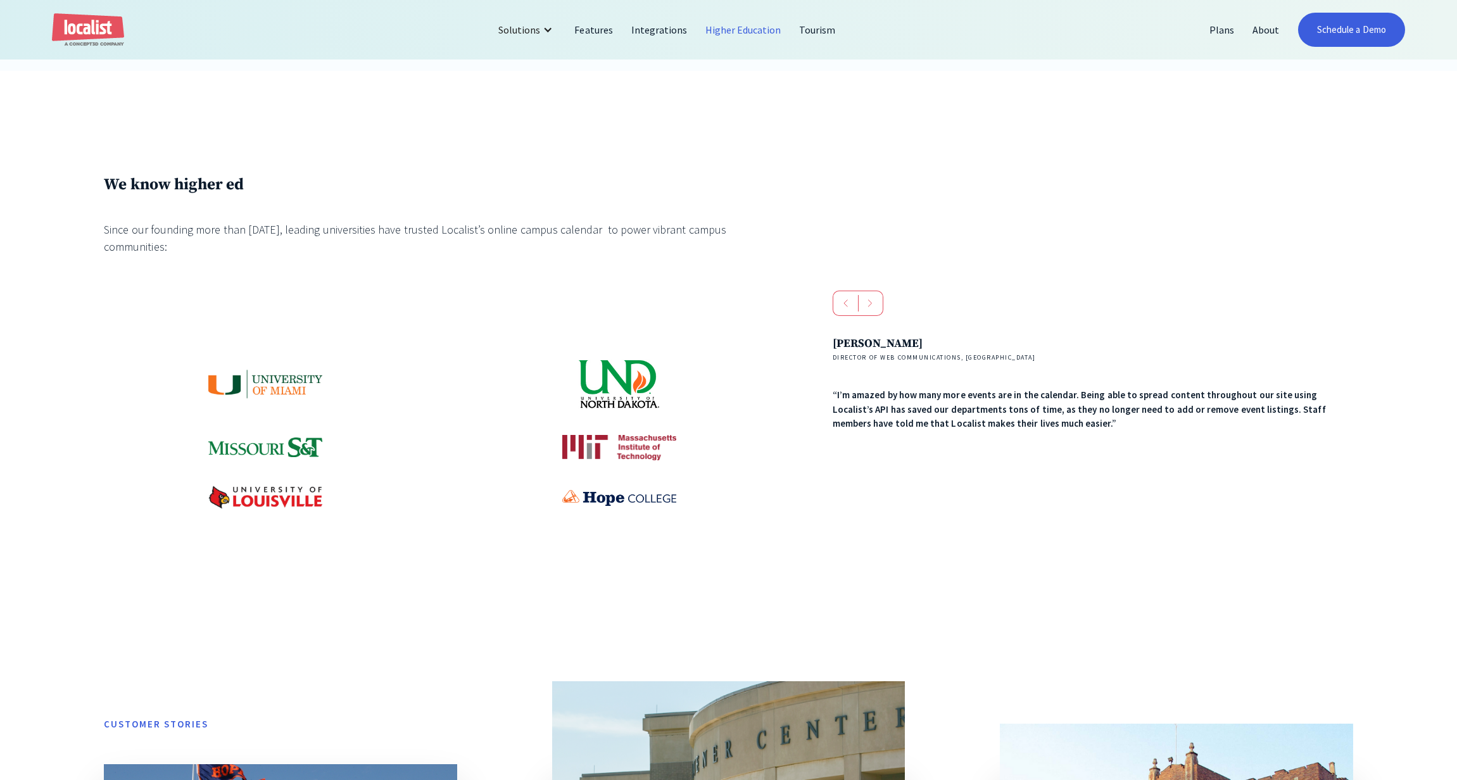 The width and height of the screenshot is (1457, 780). Describe the element at coordinates (846, 303) in the screenshot. I see `div: previous slide` at that location.